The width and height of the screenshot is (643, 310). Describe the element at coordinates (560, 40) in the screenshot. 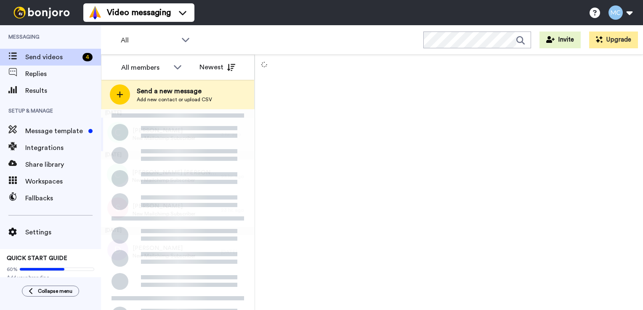

I see `button: Invite` at that location.